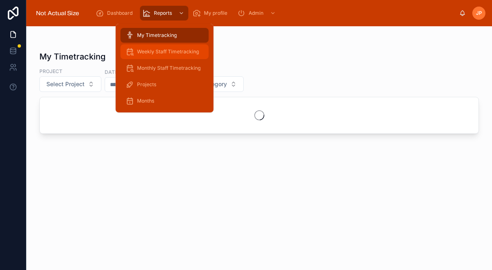 Image resolution: width=492 pixels, height=270 pixels. I want to click on a: Weekly Staff Timetracking, so click(165, 52).